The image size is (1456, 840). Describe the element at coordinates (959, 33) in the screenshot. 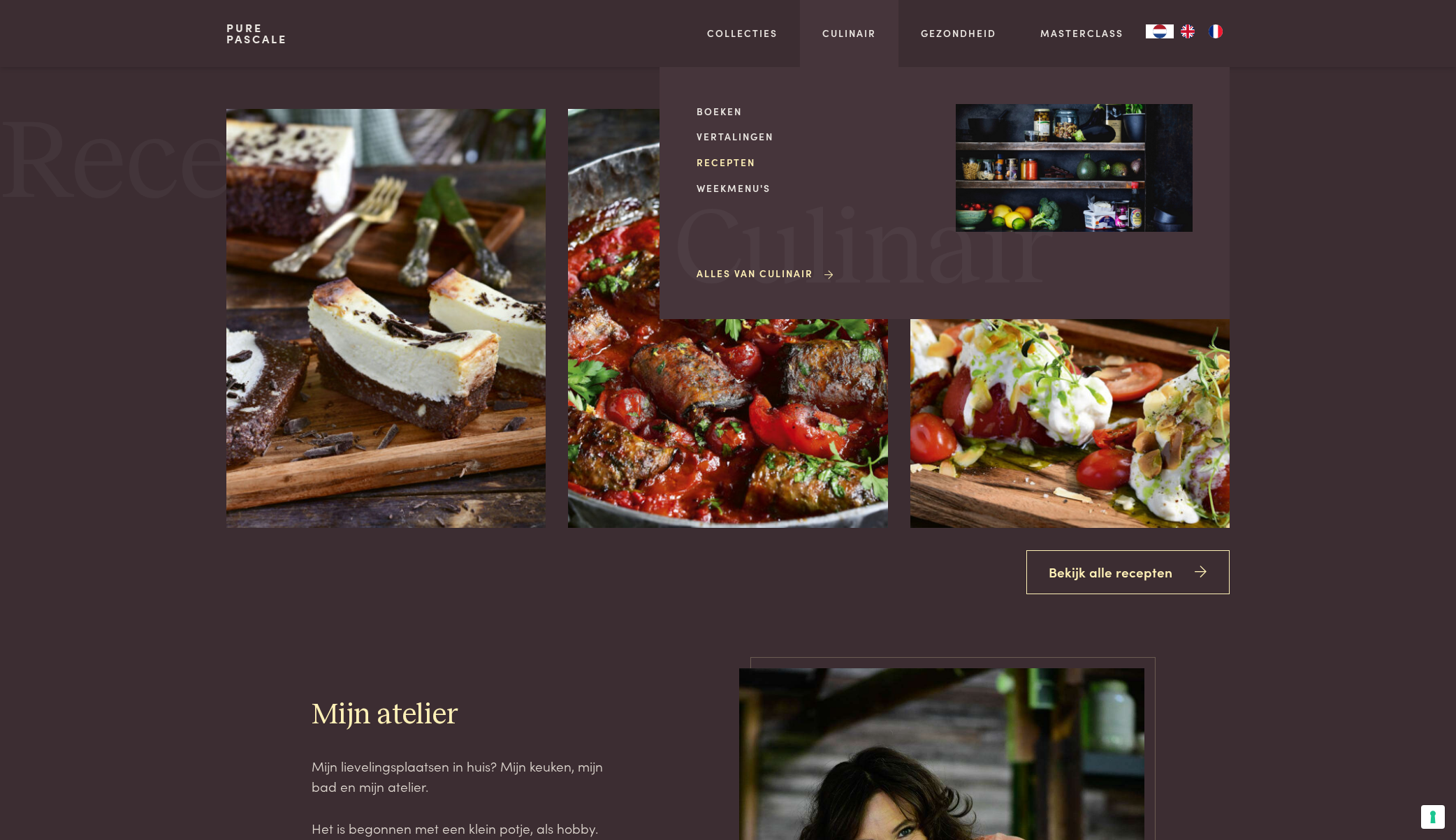

I see `a: Gezondheid` at that location.